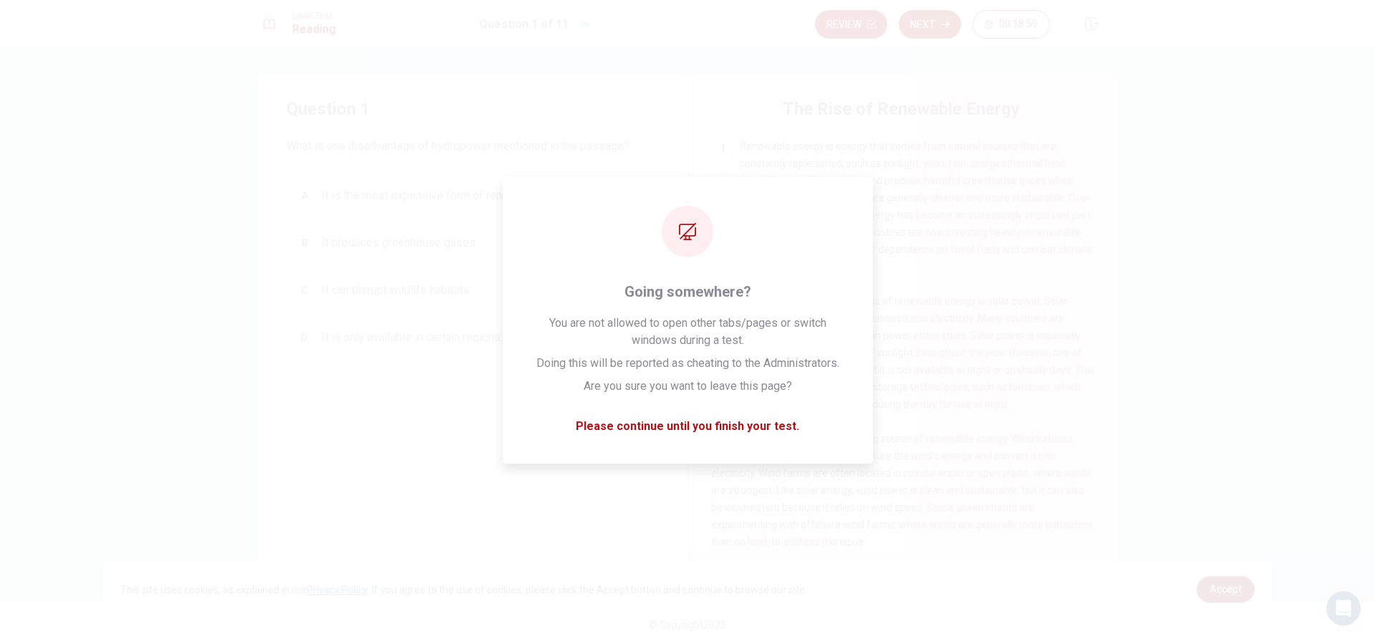  What do you see at coordinates (473, 337) in the screenshot?
I see `button: DIt is only available in certain regions.` at bounding box center [473, 337].